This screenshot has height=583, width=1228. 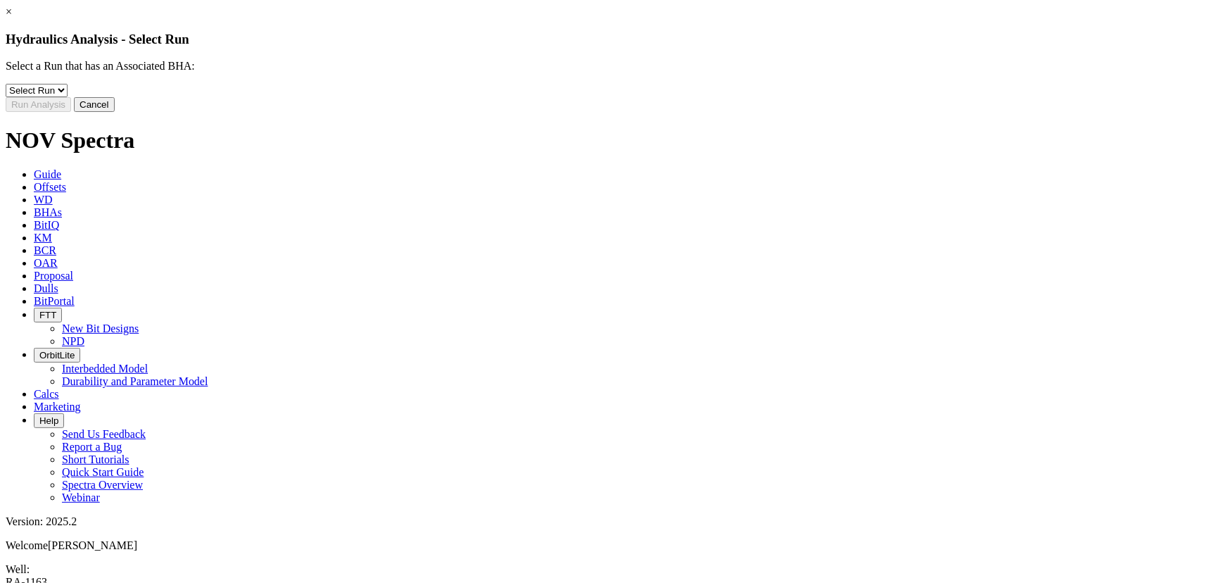 What do you see at coordinates (100, 328) in the screenshot?
I see `a: New Bit Designs` at bounding box center [100, 328].